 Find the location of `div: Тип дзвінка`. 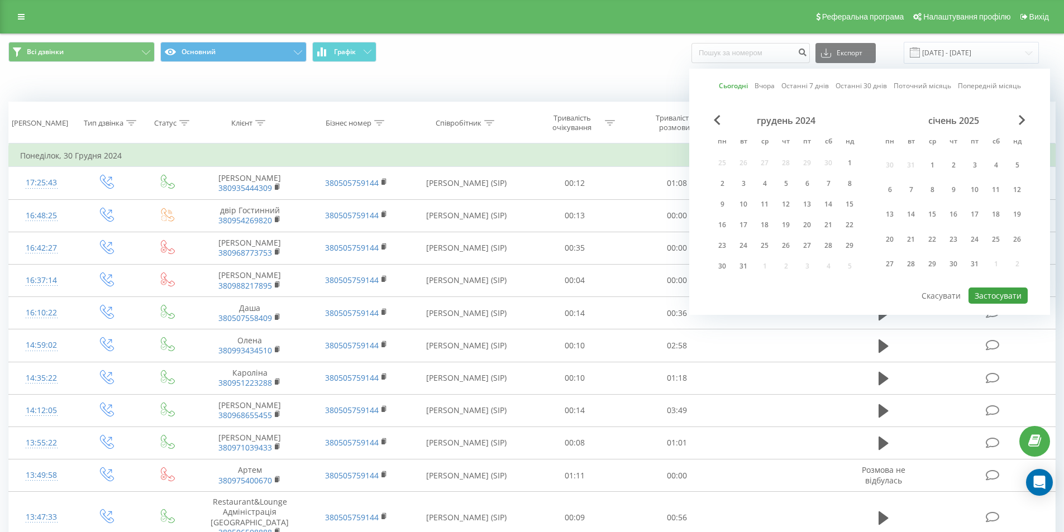

div: Тип дзвінка is located at coordinates (103, 123).